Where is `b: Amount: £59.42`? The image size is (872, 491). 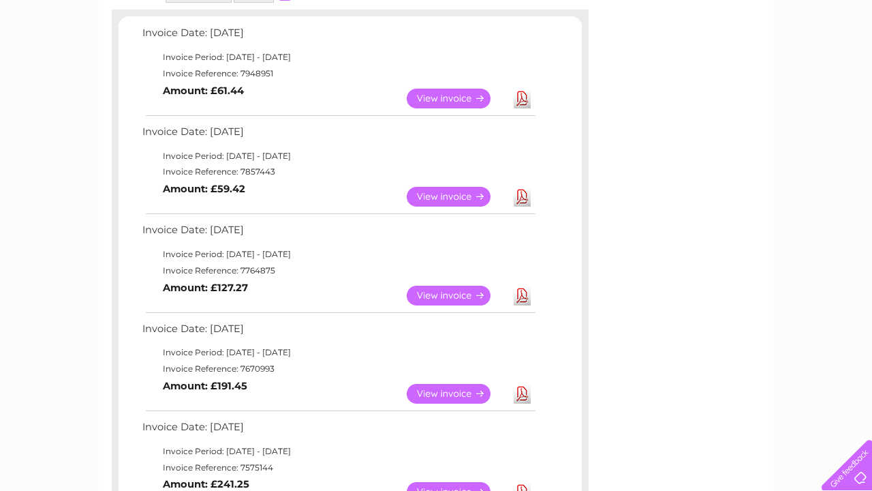
b: Amount: £59.42 is located at coordinates (204, 189).